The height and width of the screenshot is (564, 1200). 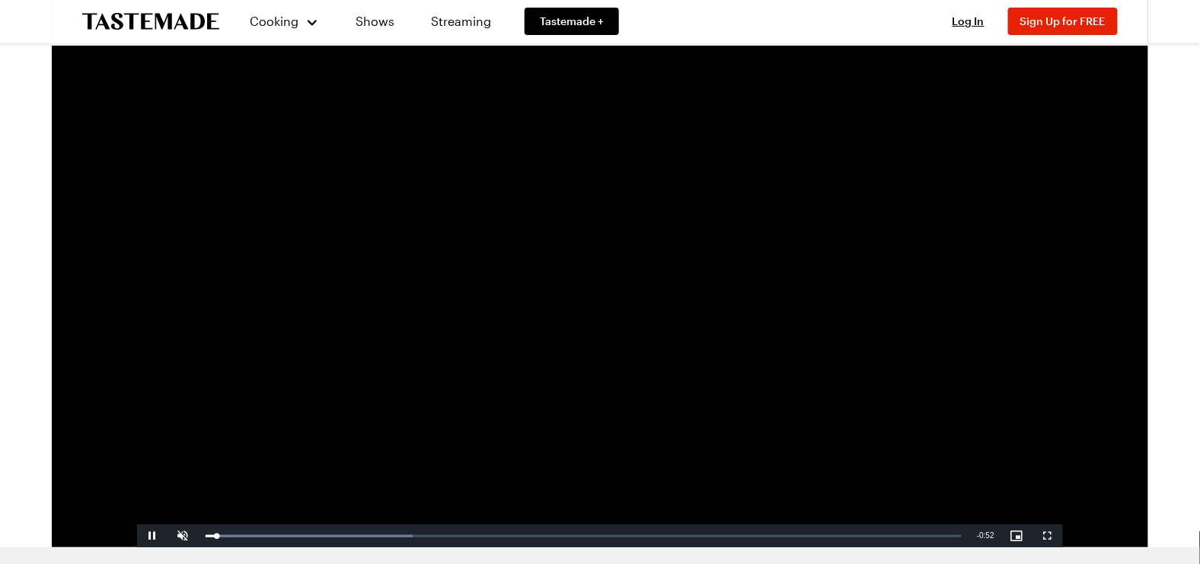 What do you see at coordinates (600, 287) in the screenshot?
I see `video-js: Video Player` at bounding box center [600, 287].